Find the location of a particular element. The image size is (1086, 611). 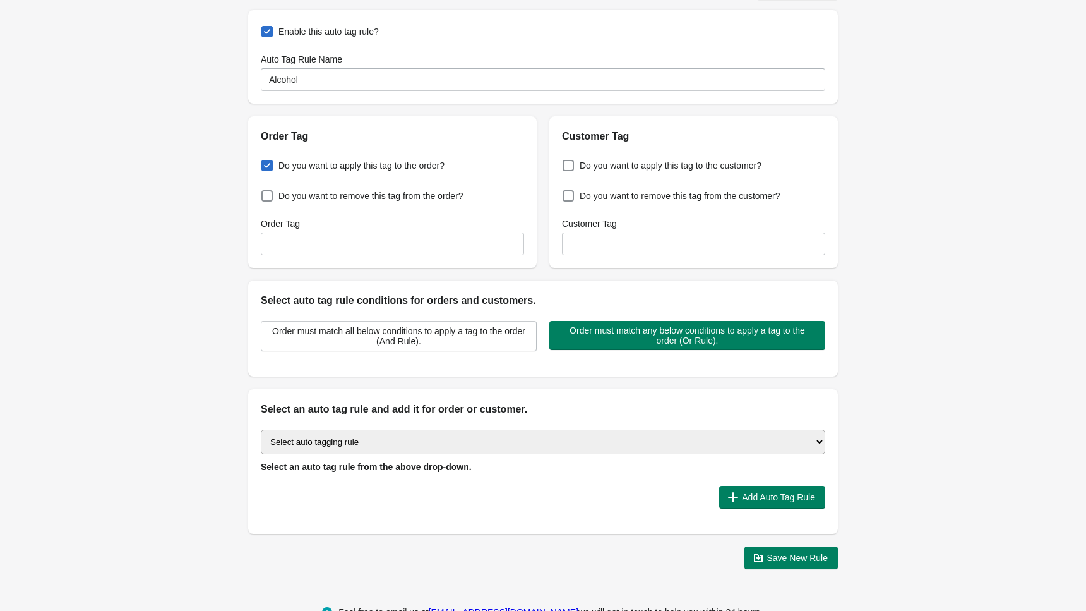

span: Enable this auto tag rule? is located at coordinates (328, 32).